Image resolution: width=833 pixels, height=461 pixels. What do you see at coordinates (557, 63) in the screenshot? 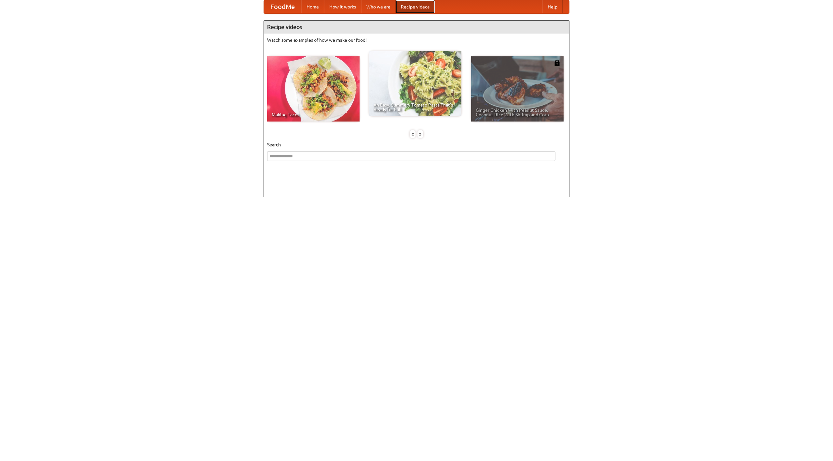
I see `img: 483408.png` at bounding box center [557, 63].